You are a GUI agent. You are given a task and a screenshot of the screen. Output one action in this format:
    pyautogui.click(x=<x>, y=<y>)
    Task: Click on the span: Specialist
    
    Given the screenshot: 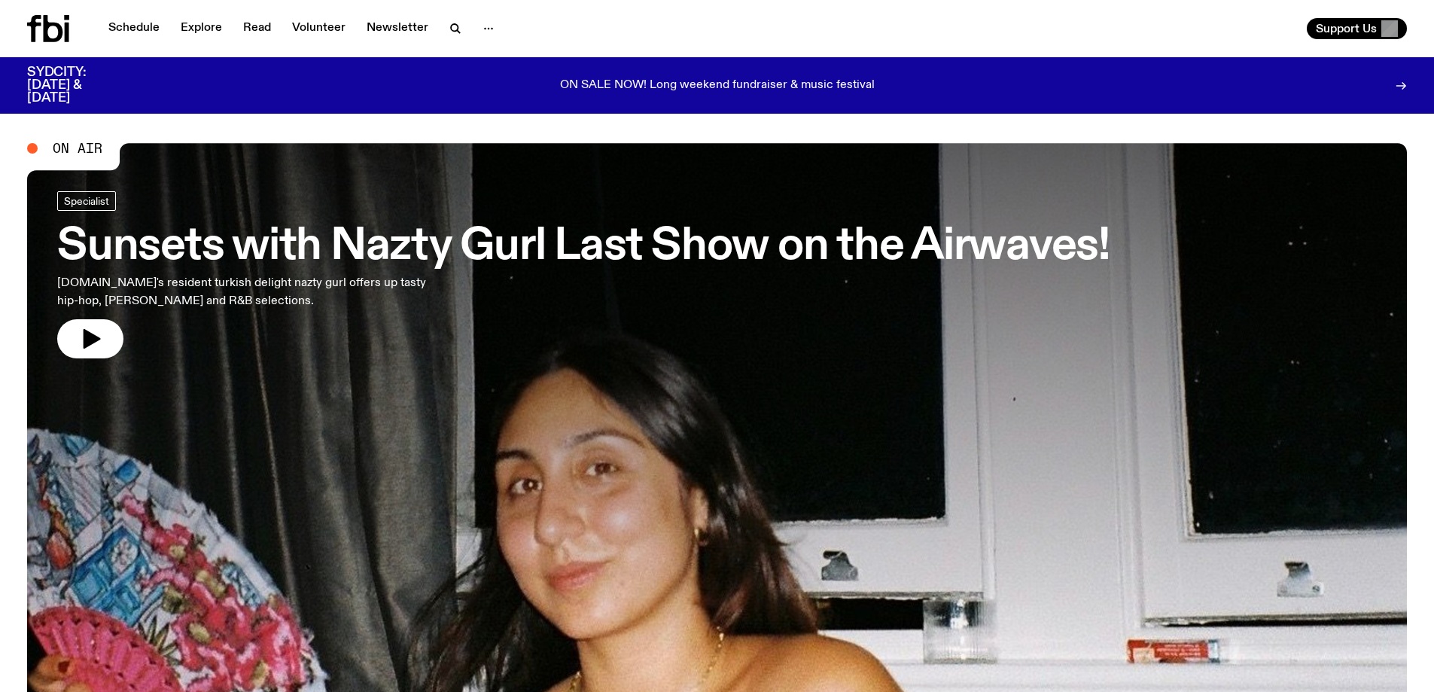 What is the action you would take?
    pyautogui.click(x=87, y=200)
    